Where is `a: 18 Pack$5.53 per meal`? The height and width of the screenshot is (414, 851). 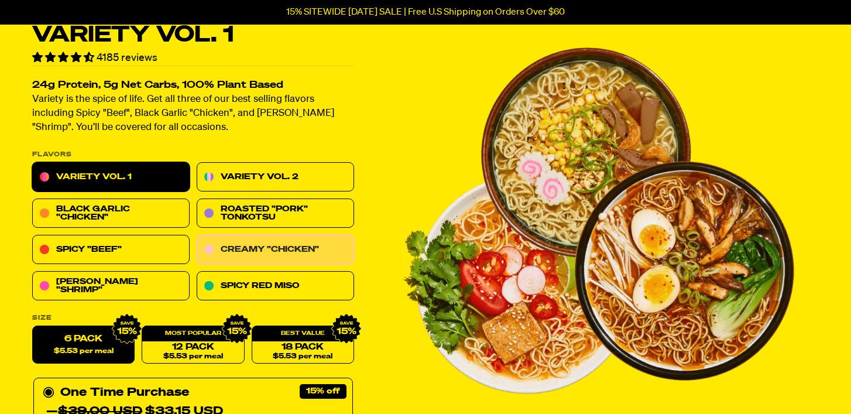 a: 18 Pack$5.53 per meal is located at coordinates (303, 345).